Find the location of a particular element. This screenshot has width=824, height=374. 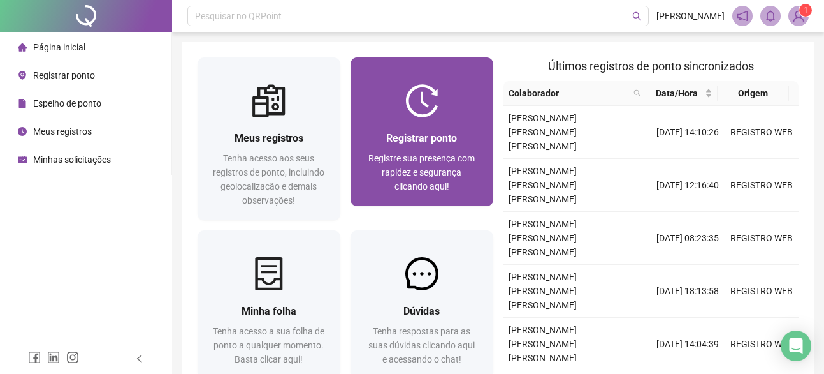

span: Tenha acesso aos seus registros de ponto, incluindo geolocalização e demais observações! is located at coordinates (268, 179).